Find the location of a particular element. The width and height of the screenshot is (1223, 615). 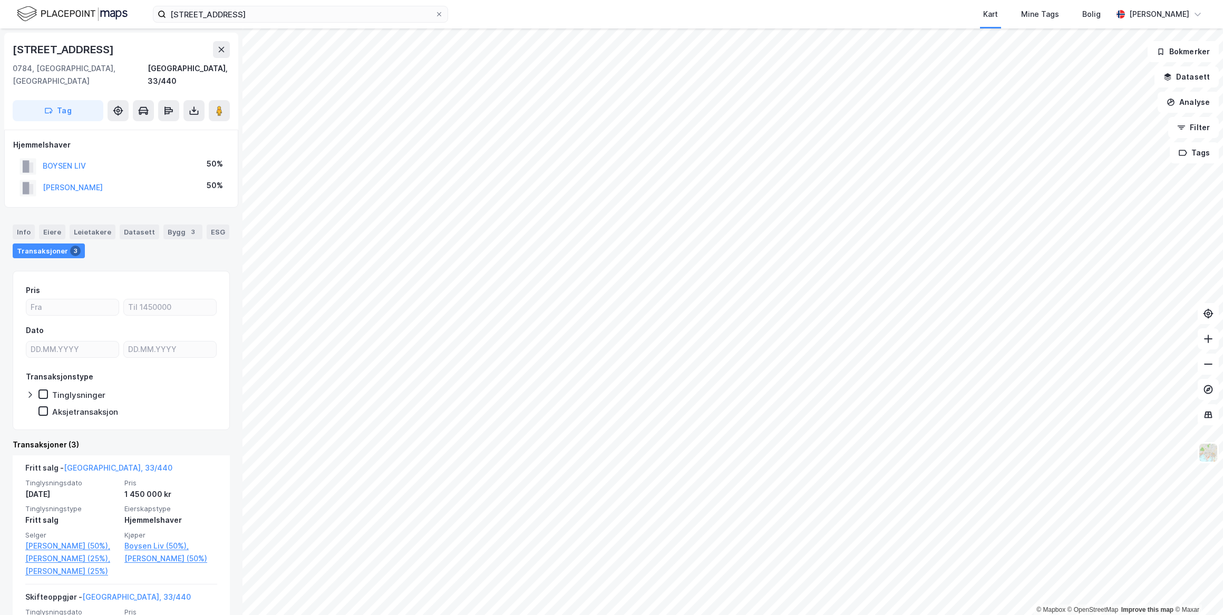

button: Tag is located at coordinates (58, 111).